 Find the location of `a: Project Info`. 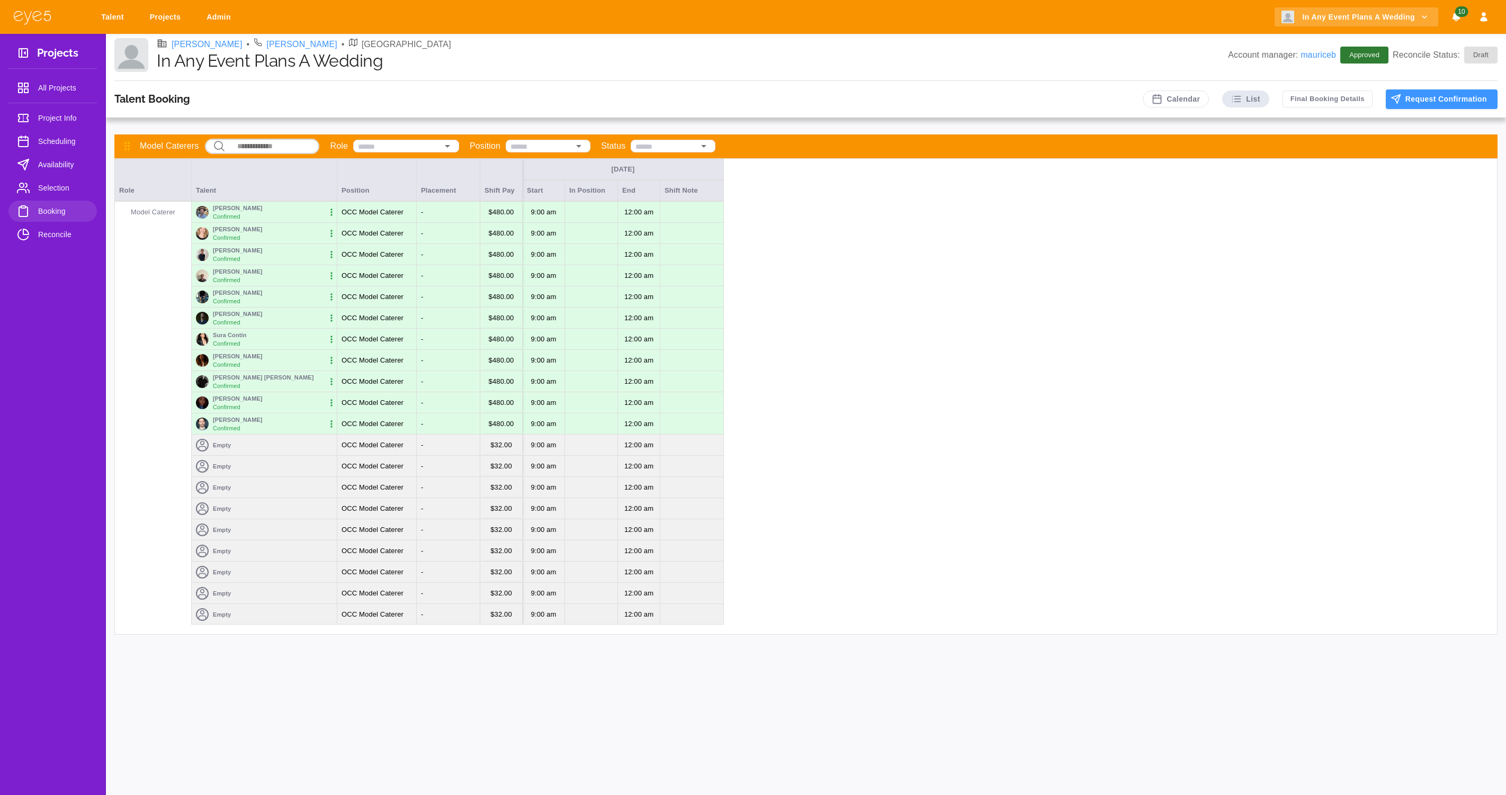

a: Project Info is located at coordinates (52, 118).